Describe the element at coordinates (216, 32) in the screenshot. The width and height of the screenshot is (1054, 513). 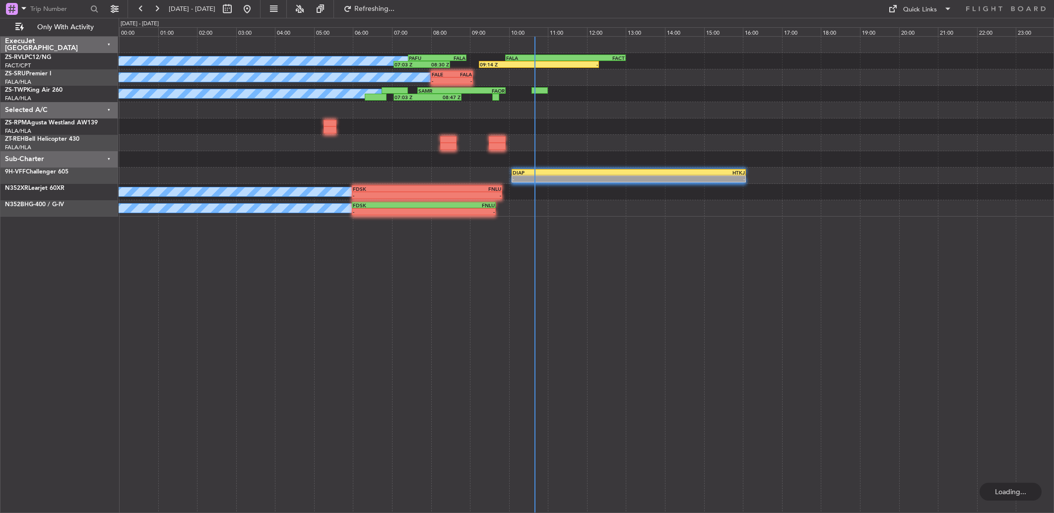
I see `div: 02:00` at that location.